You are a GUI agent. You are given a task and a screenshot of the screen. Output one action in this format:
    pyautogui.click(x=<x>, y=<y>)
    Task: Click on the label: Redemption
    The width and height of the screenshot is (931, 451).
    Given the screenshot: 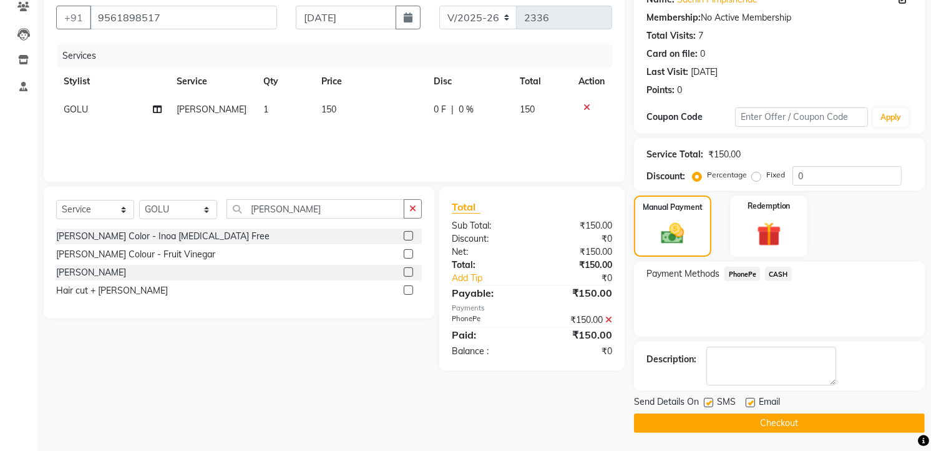 What is the action you would take?
    pyautogui.click(x=769, y=206)
    